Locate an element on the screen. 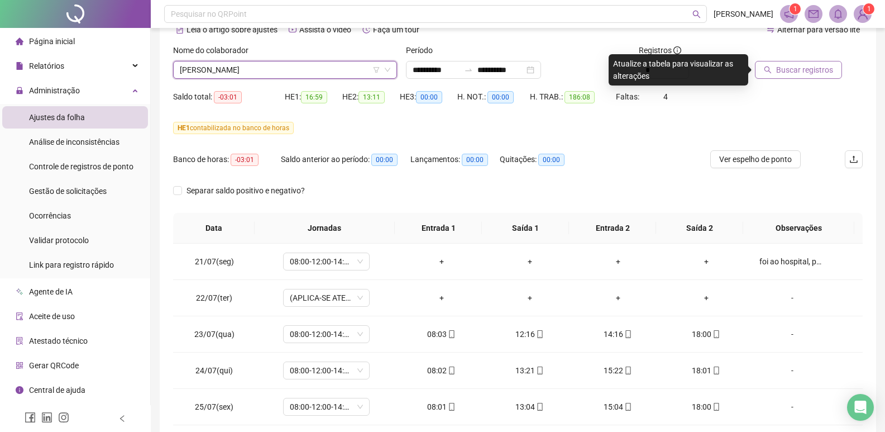  span: file is located at coordinates (20, 66).